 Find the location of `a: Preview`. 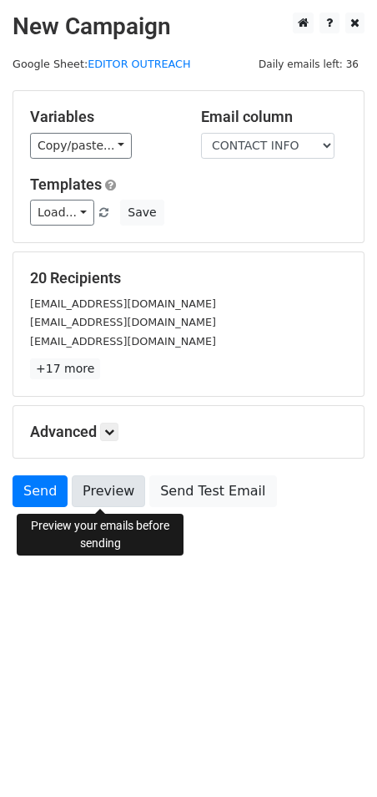

a: Preview is located at coordinates (109, 491).